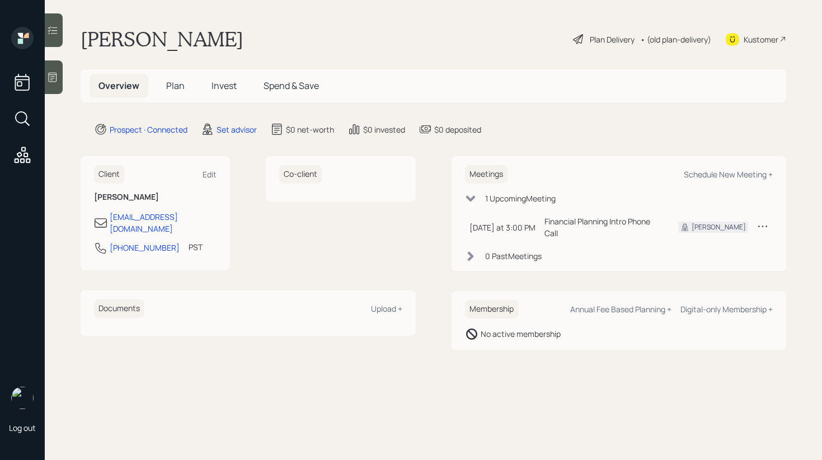 The image size is (822, 460). I want to click on div: Financial Planning Intro Phone Call, so click(603, 227).